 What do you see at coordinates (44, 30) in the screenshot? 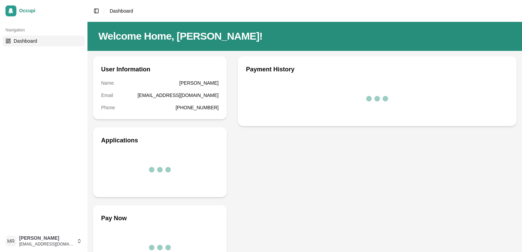
I see `div: Navigation` at bounding box center [44, 30].